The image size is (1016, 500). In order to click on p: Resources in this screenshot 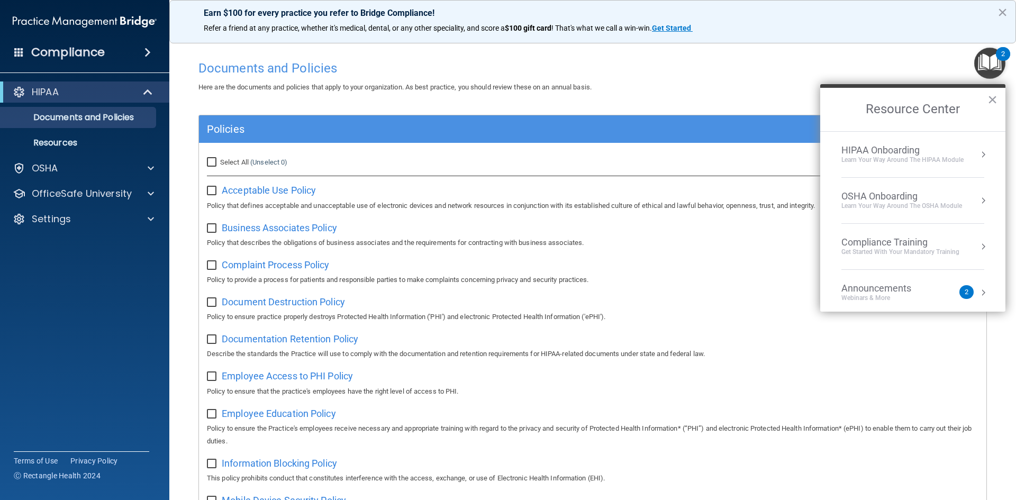, I will do `click(79, 143)`.